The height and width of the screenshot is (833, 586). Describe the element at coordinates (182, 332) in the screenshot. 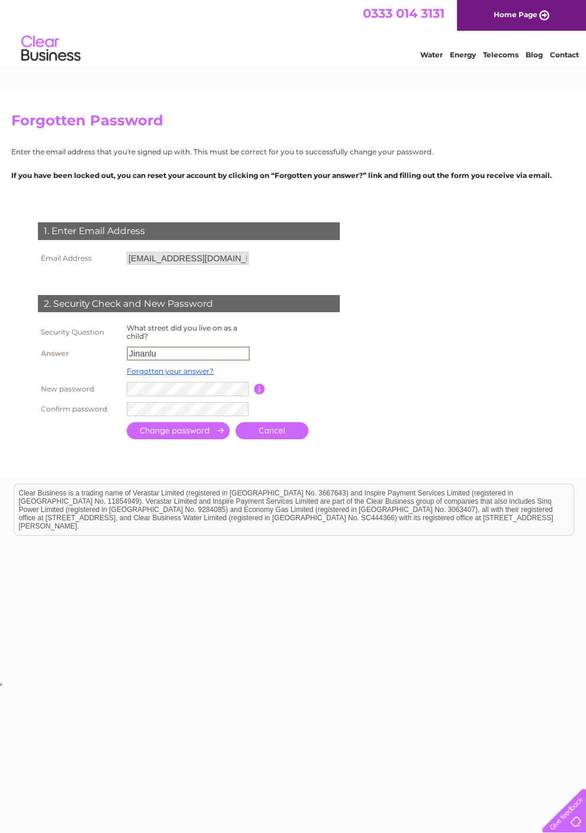

I see `label: What street did you live on as a child?` at that location.